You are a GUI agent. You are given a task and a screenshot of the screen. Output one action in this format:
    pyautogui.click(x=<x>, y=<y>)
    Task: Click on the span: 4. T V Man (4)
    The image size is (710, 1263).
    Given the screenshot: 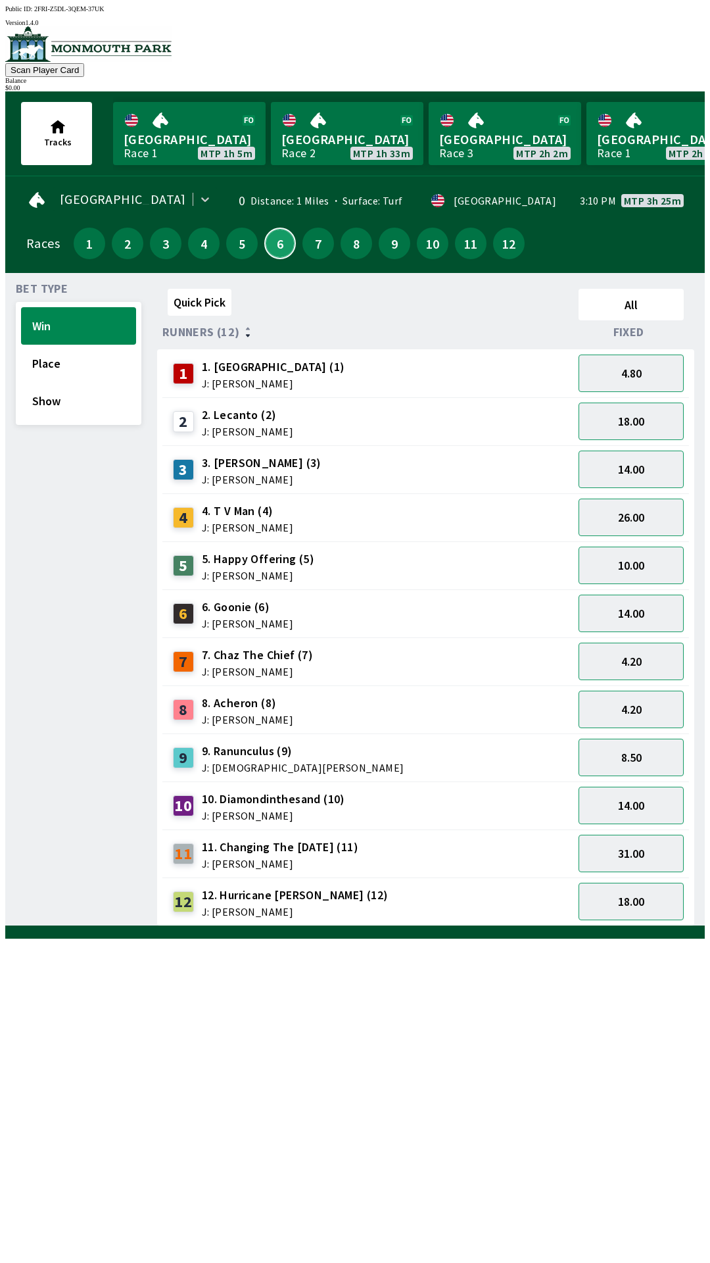 What is the action you would take?
    pyautogui.click(x=247, y=511)
    